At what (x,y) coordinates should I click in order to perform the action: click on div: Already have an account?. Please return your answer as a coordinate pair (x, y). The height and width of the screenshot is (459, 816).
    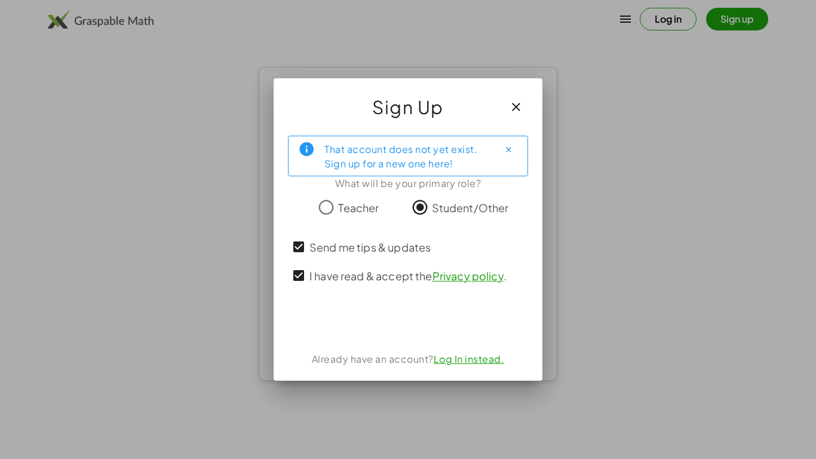
    Looking at the image, I should click on (408, 359).